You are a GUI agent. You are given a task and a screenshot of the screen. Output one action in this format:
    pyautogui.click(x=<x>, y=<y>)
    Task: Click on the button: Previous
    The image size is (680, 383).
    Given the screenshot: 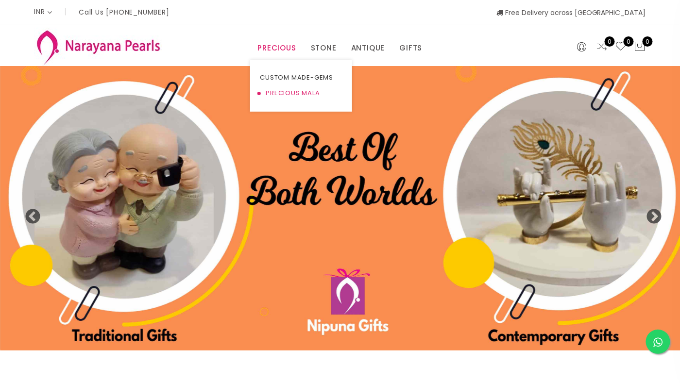 What is the action you would take?
    pyautogui.click(x=29, y=214)
    